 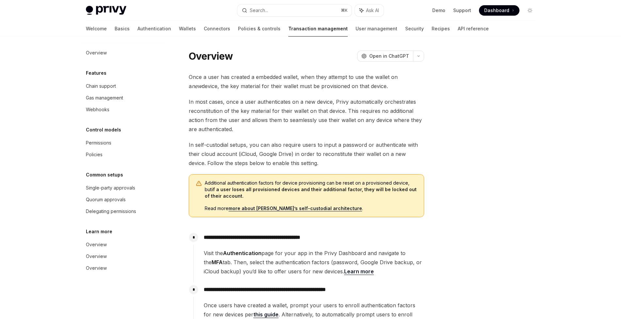 I want to click on em: new, so click(x=197, y=86).